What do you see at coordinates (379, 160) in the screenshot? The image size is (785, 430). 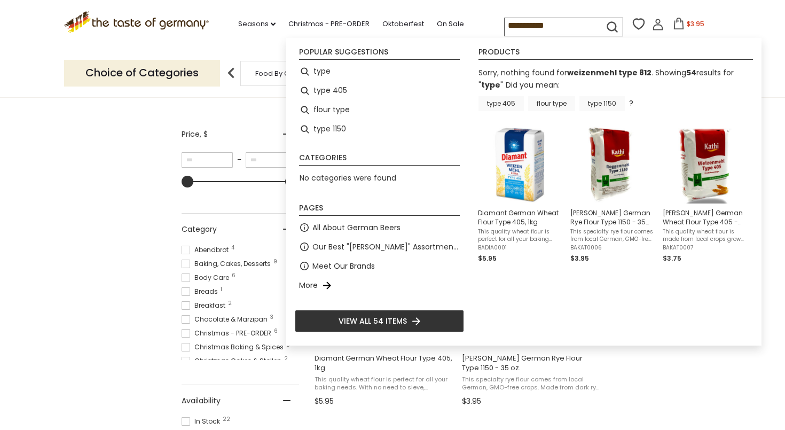 I see `li: Categories` at bounding box center [379, 160].